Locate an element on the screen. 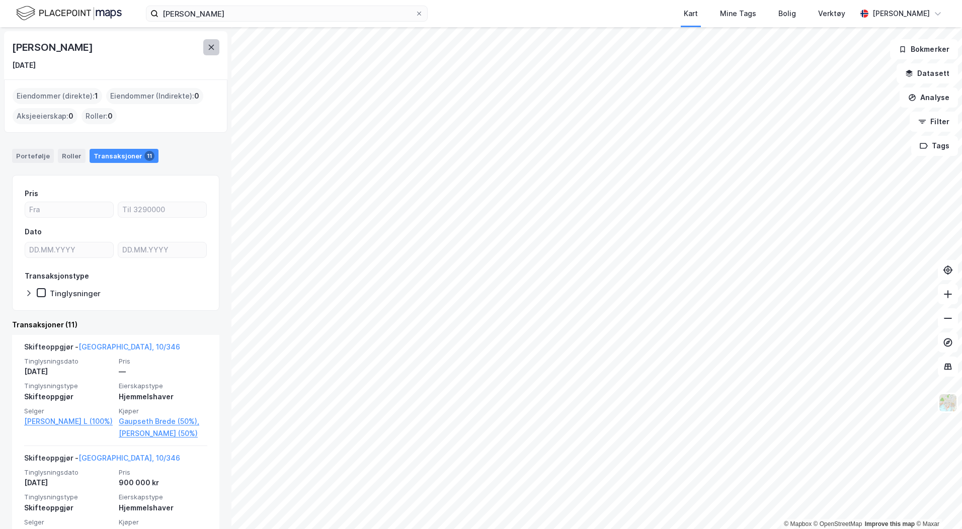 Image resolution: width=962 pixels, height=529 pixels. div: Transaksjoner (11) is located at coordinates (116, 325).